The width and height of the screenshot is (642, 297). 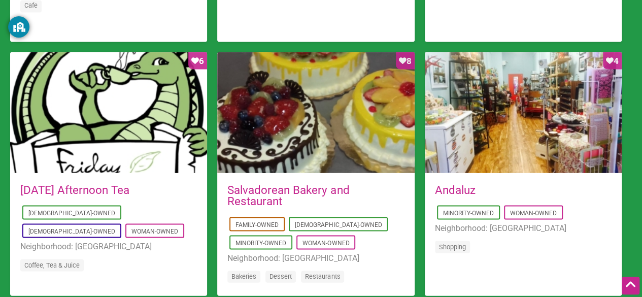 What do you see at coordinates (19, 27) in the screenshot?
I see `button: GoGuardian Privacy Information` at bounding box center [19, 27].